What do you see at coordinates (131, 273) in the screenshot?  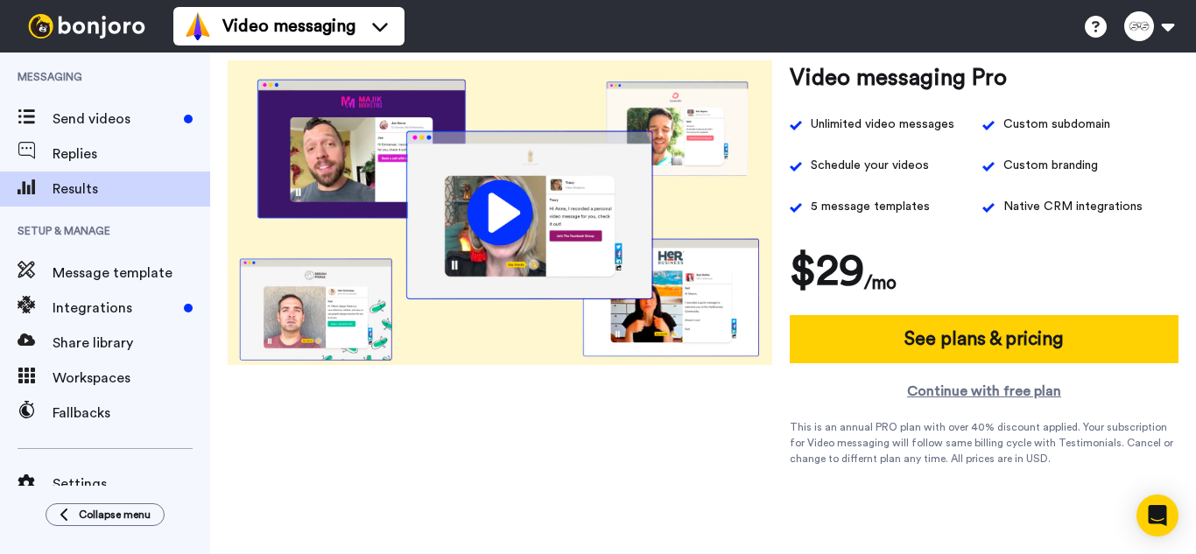 I see `span: Message template` at bounding box center [131, 273].